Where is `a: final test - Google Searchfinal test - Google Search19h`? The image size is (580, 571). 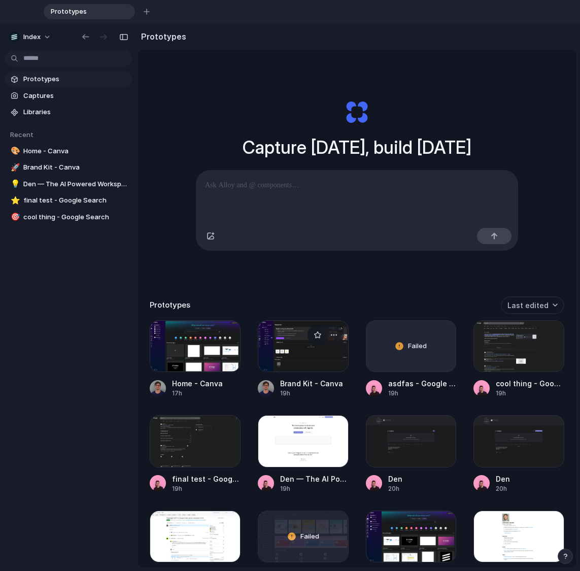 a: final test - Google Searchfinal test - Google Search19h is located at coordinates (195, 454).